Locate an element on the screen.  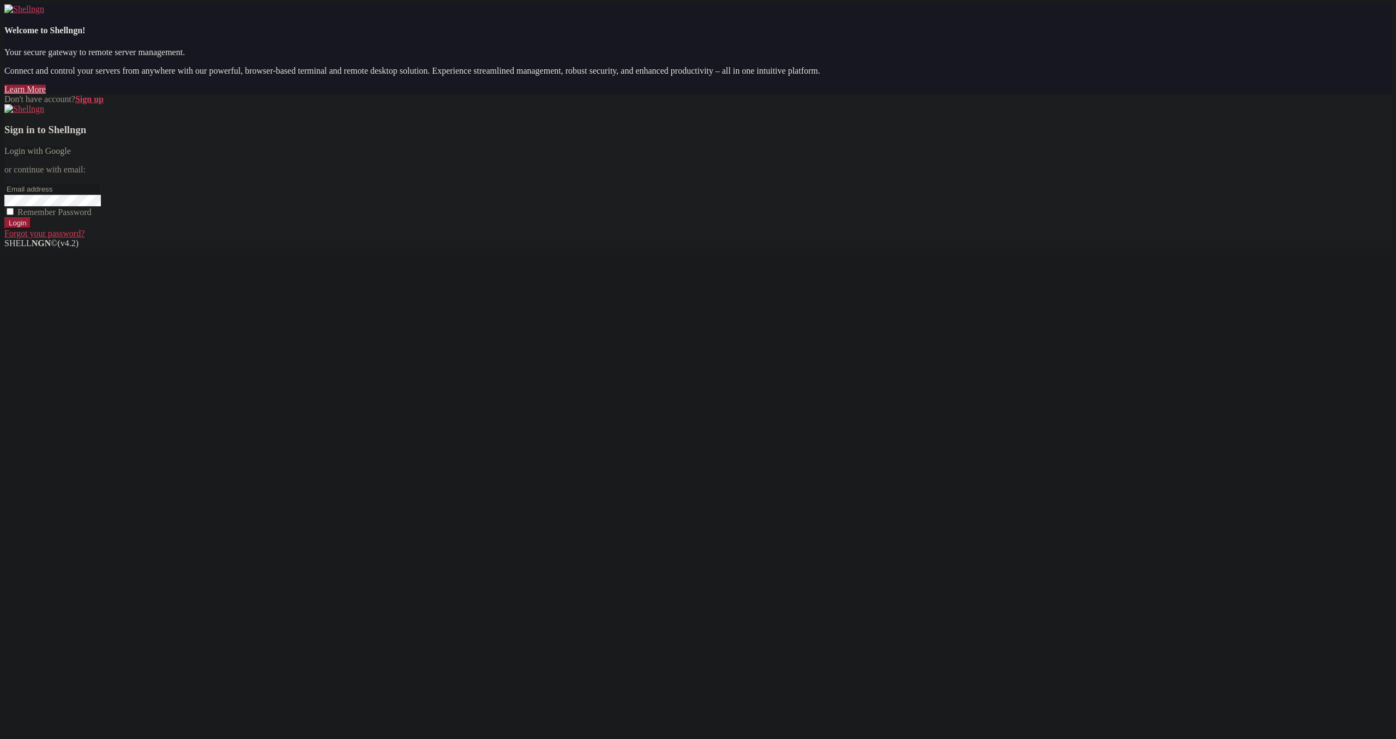
input: Remember Password is located at coordinates (10, 211).